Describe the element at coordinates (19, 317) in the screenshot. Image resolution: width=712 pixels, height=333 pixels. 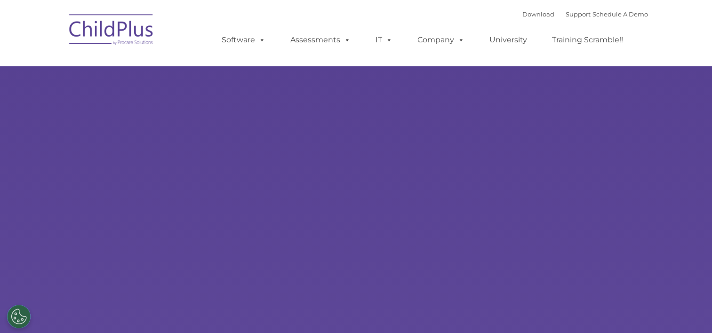
I see `button: Cookies Settings` at that location.